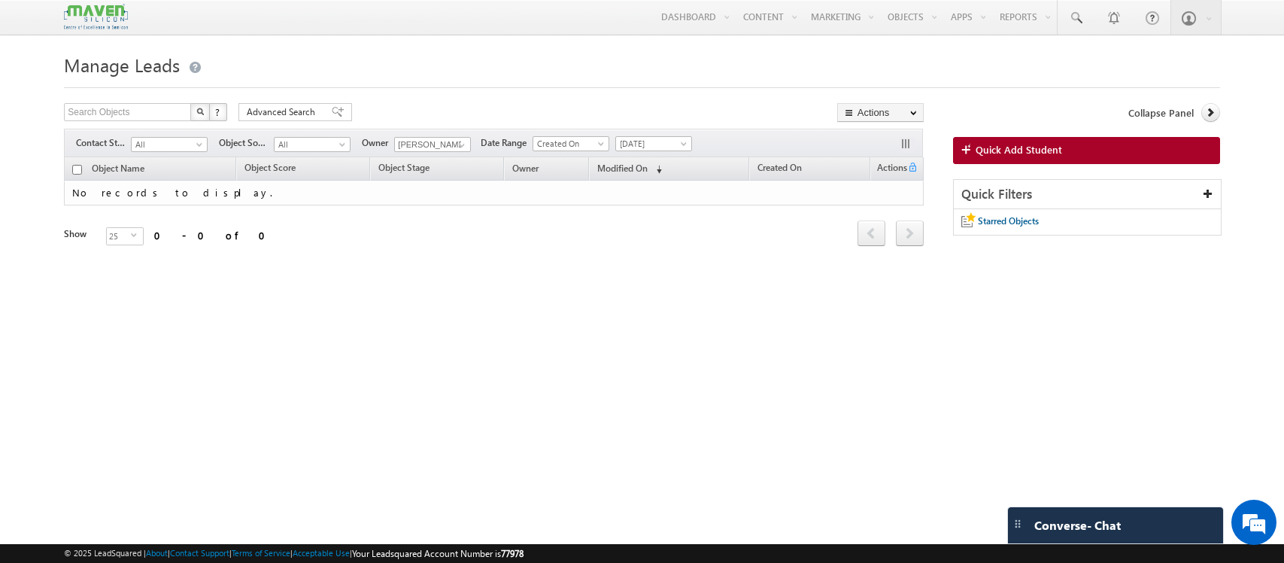 The width and height of the screenshot is (1284, 563). Describe the element at coordinates (96, 17) in the screenshot. I see `img: Custom Logo` at that location.